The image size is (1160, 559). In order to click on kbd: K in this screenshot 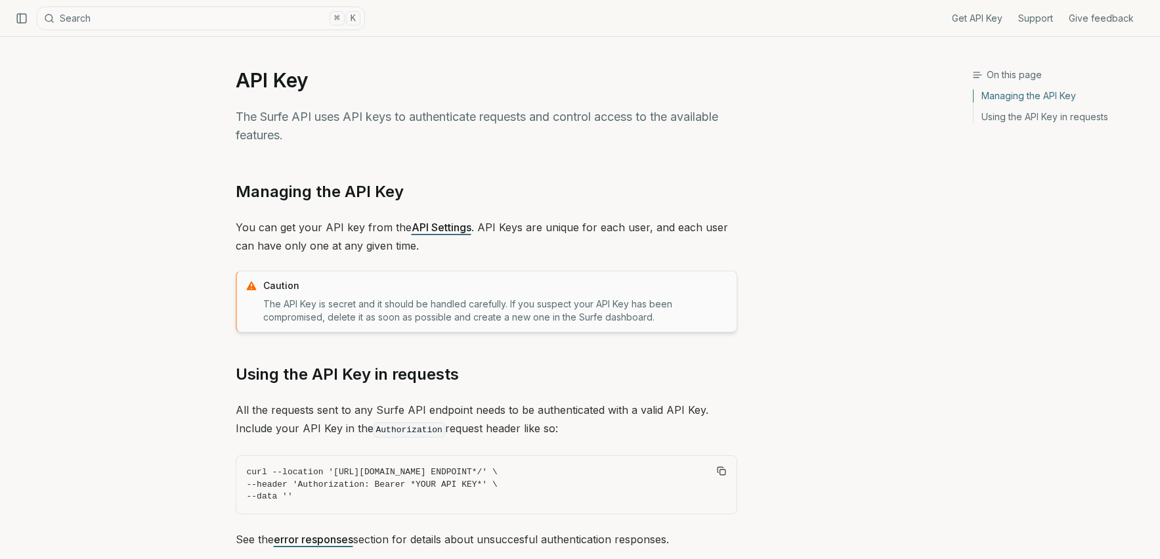, I will do `click(353, 18)`.